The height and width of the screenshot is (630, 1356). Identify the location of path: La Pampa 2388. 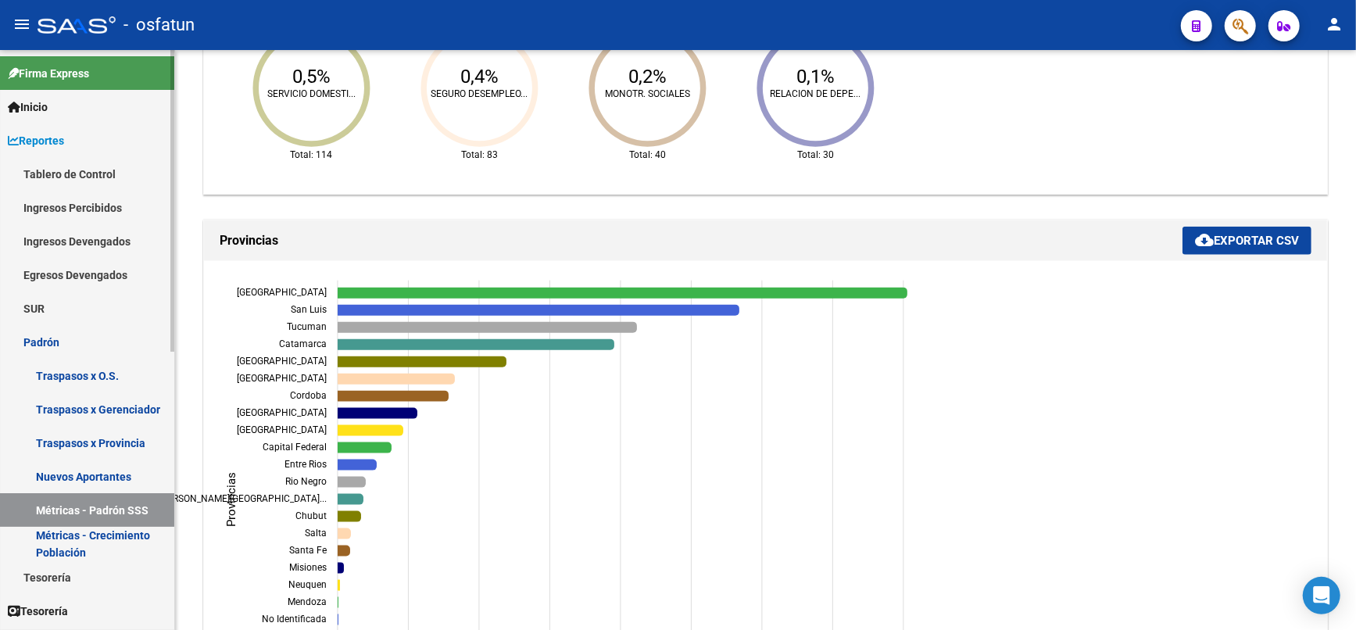
(422, 362).